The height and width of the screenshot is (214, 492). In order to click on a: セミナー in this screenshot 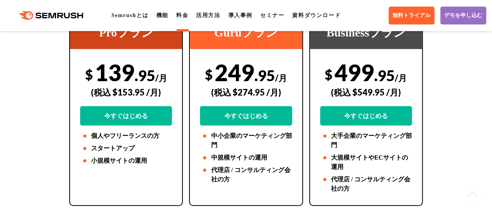, I will do `click(272, 15)`.